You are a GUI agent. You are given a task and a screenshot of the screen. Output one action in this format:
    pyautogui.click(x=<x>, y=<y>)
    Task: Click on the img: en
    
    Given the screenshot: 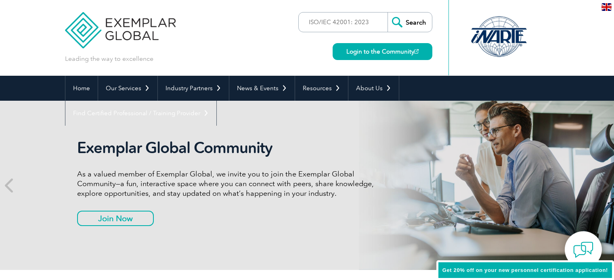 What is the action you would take?
    pyautogui.click(x=606, y=7)
    